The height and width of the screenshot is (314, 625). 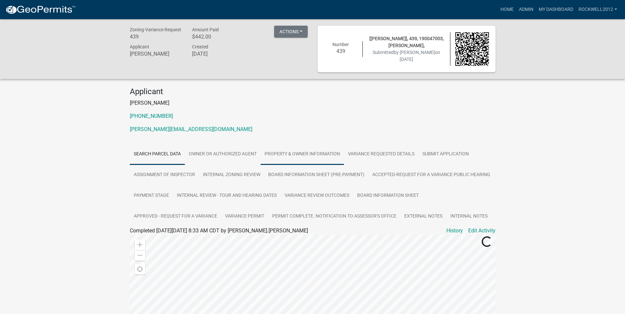 I want to click on a: Property & Owner Information, so click(x=302, y=155).